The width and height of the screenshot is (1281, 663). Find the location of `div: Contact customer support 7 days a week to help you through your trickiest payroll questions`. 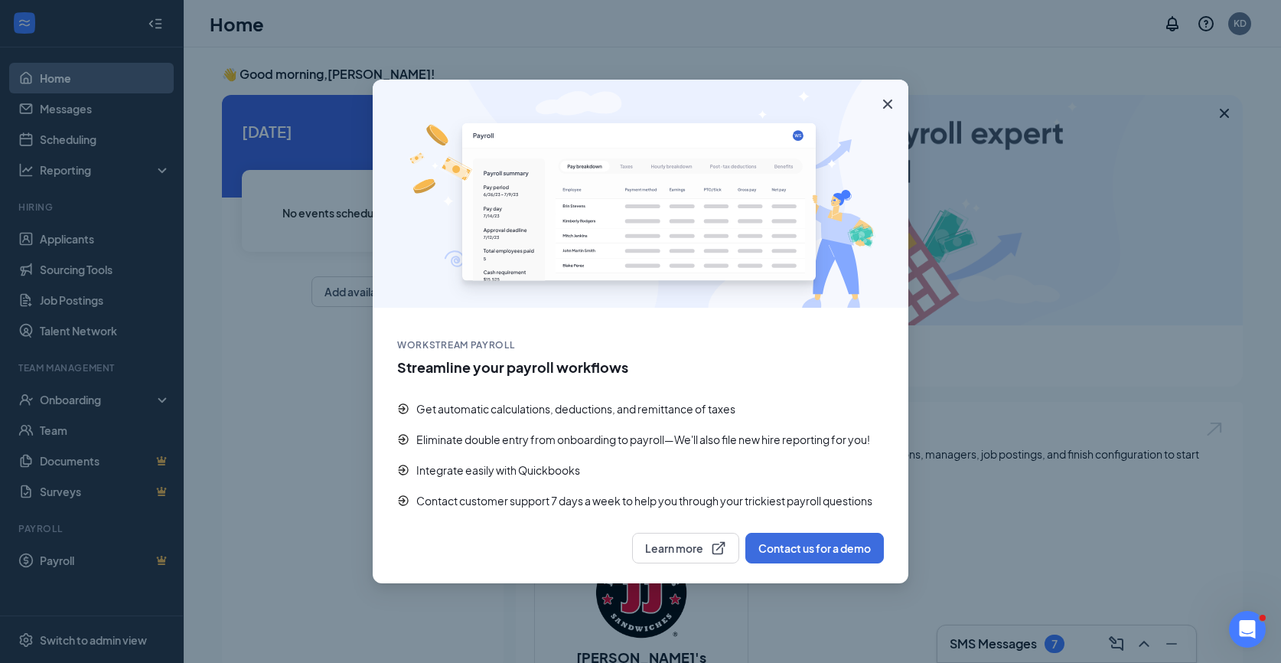

div: Contact customer support 7 days a week to help you through your trickiest payroll questions is located at coordinates (644, 500).